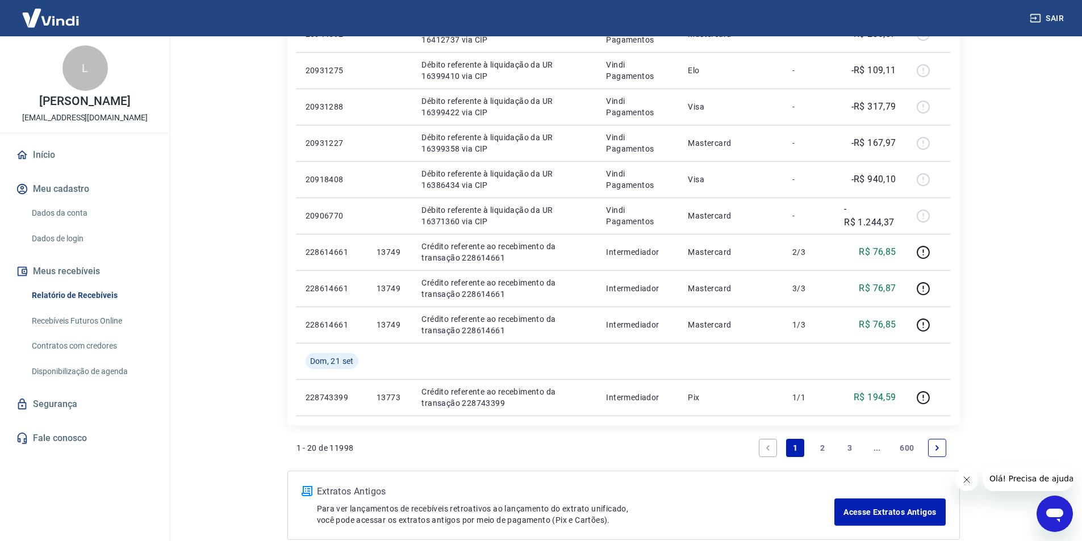 The width and height of the screenshot is (1082, 541). Describe the element at coordinates (822, 448) in the screenshot. I see `a: Page 2` at that location.